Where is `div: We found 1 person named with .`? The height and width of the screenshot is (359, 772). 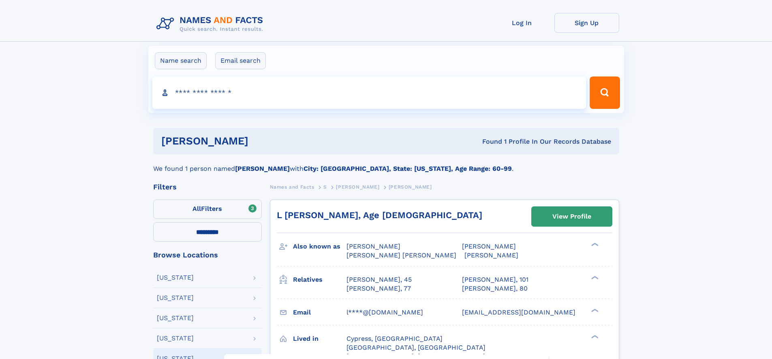
div: We found 1 person named with . is located at coordinates (386, 164).